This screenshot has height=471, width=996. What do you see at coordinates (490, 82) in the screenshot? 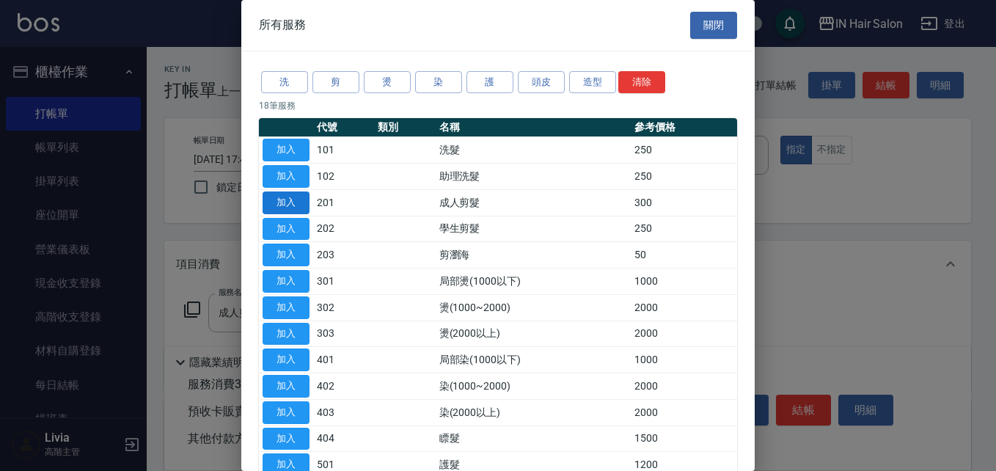
I see `button: 護` at bounding box center [490, 82].